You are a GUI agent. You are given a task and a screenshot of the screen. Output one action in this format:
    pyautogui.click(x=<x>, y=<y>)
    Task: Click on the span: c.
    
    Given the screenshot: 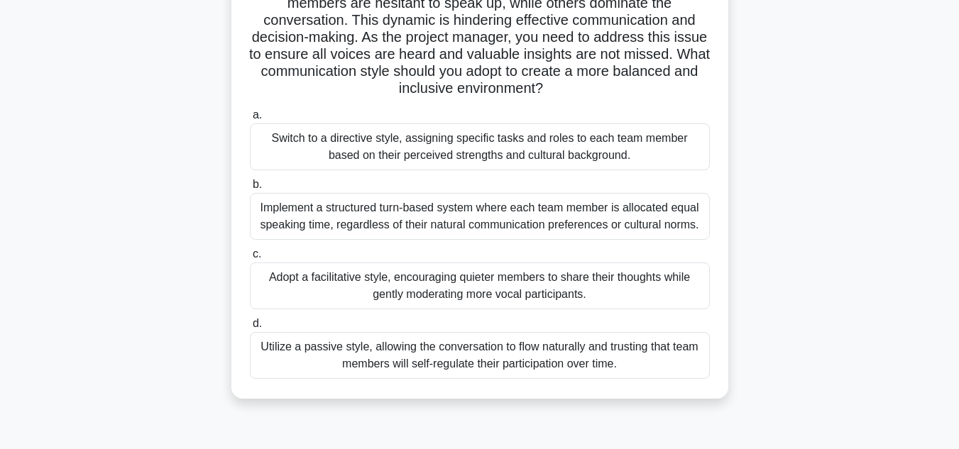 What is the action you would take?
    pyautogui.click(x=257, y=253)
    